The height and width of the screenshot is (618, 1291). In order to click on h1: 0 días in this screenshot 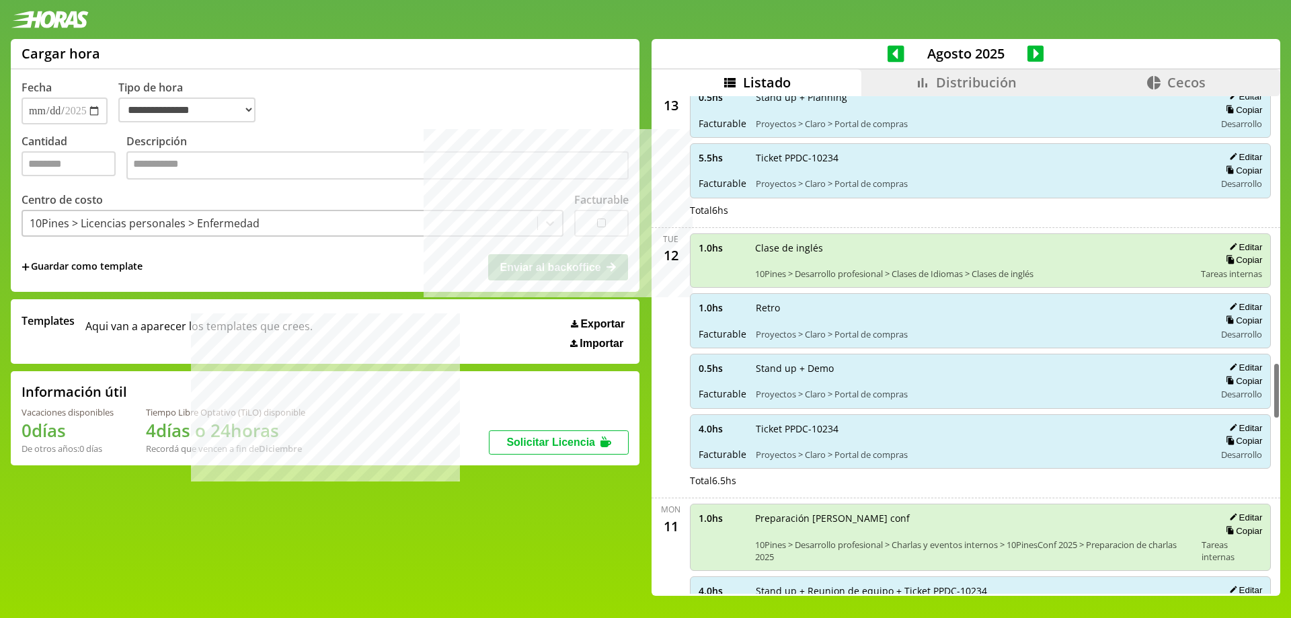, I will do `click(67, 430)`.